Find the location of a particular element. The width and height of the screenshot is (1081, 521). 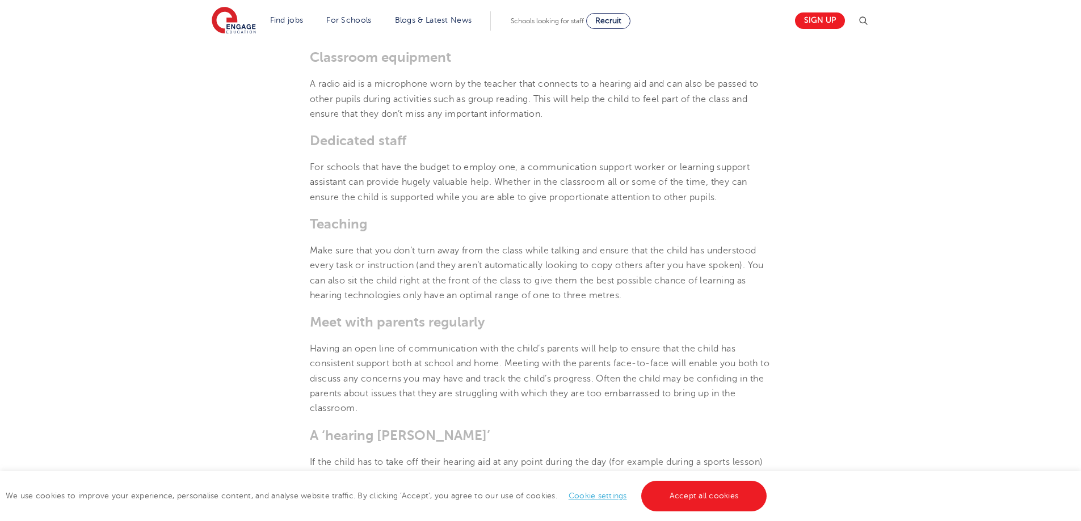

span: If the child has to take off their hearing aid at any point during the day (for example during a ... is located at coordinates (536, 477).